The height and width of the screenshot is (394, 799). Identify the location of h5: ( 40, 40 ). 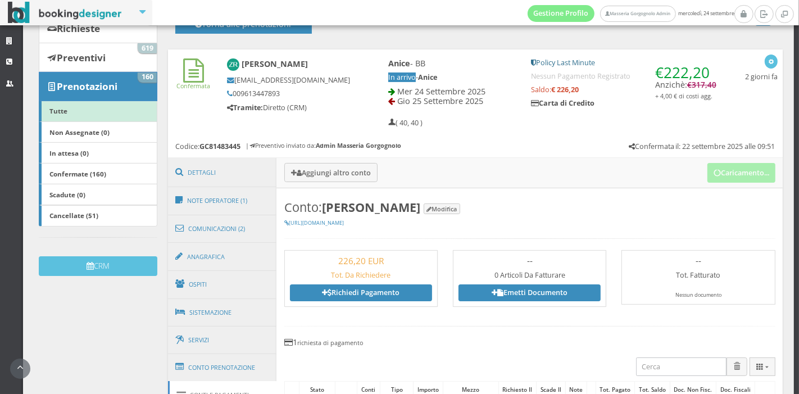
(405, 122).